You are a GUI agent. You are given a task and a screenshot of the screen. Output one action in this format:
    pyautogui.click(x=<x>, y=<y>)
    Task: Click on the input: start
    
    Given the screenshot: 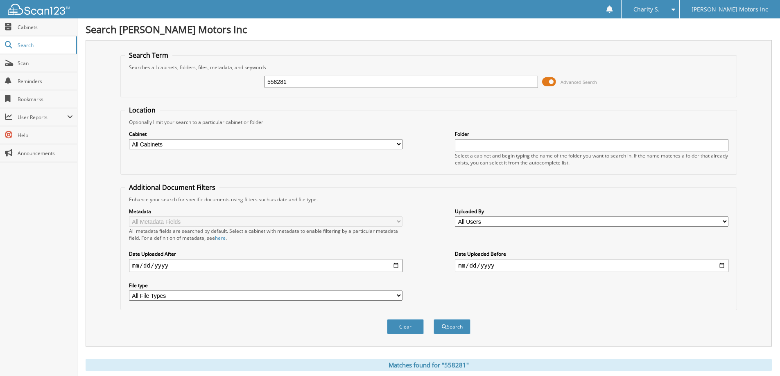 What is the action you would take?
    pyautogui.click(x=266, y=266)
    